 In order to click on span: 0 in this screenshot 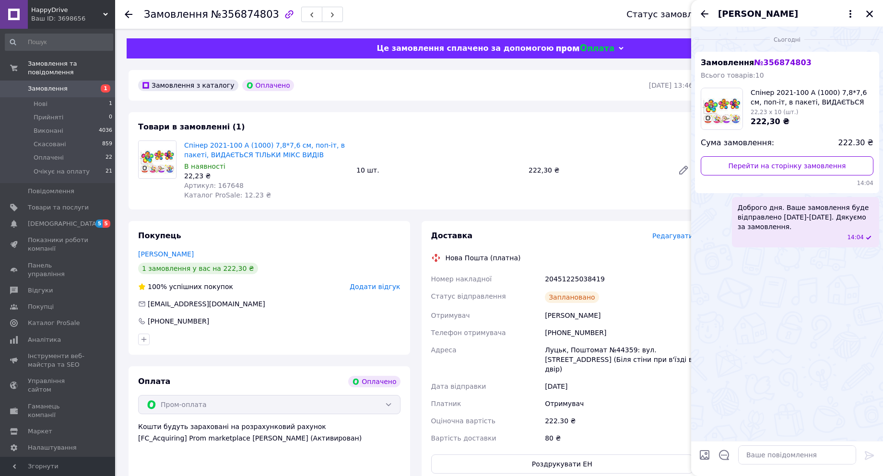, I will do `click(110, 117)`.